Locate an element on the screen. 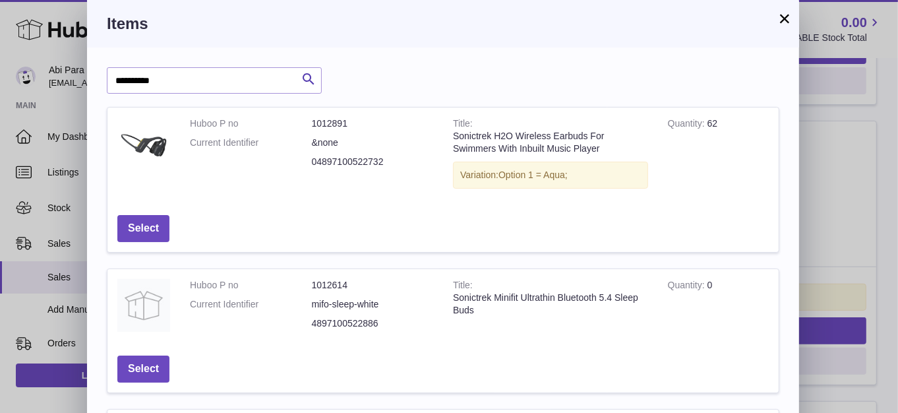  dd: 4897100522886 is located at coordinates (372, 323).